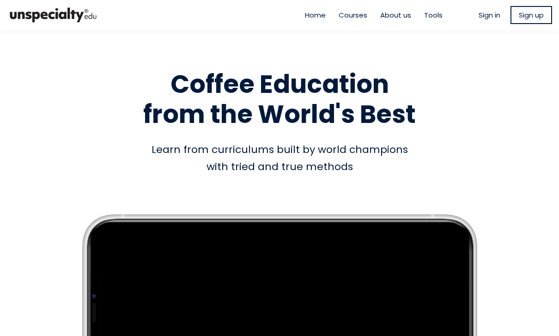  What do you see at coordinates (395, 15) in the screenshot?
I see `span: About us` at bounding box center [395, 15].